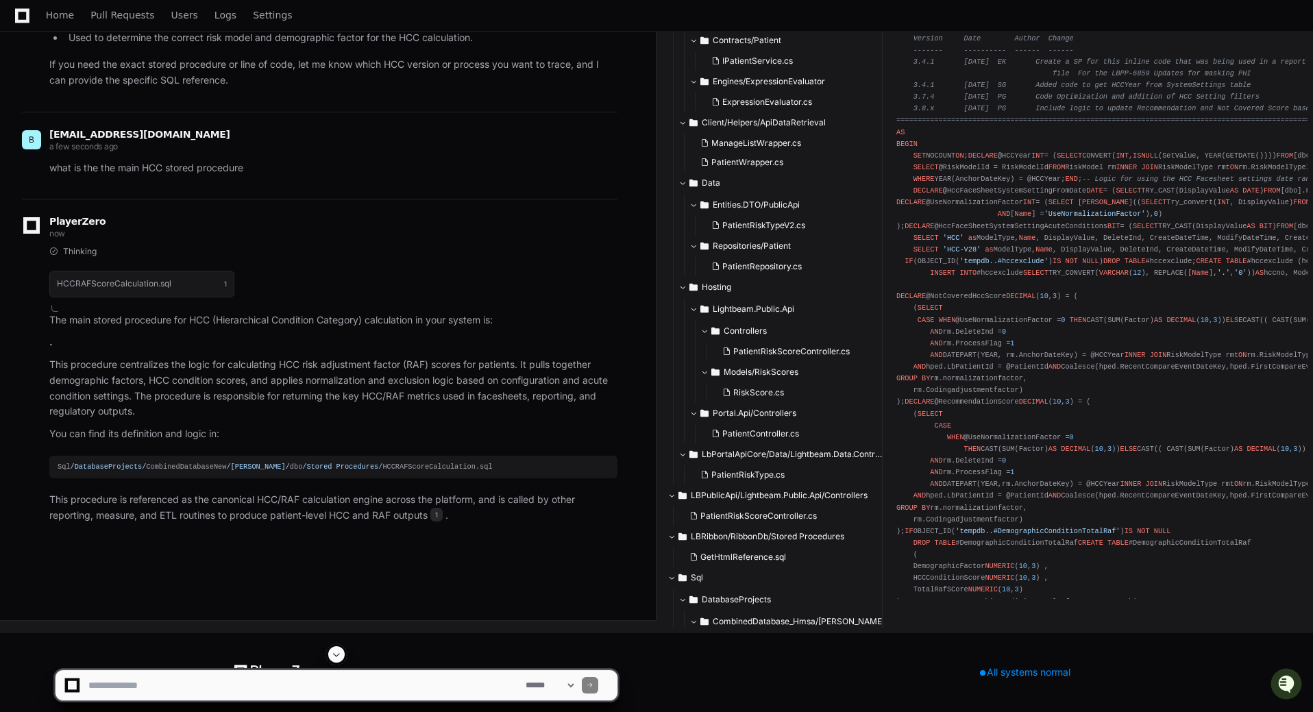 Image resolution: width=1313 pixels, height=712 pixels. What do you see at coordinates (781, 287) in the screenshot?
I see `button: Hosting` at bounding box center [781, 287].